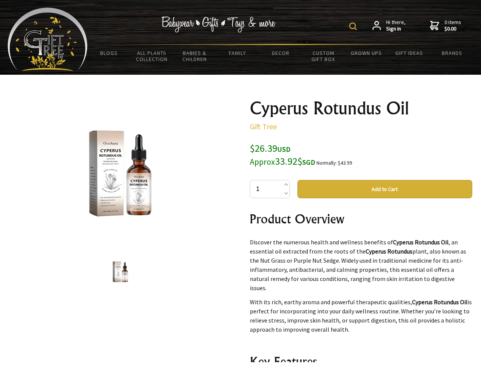 The height and width of the screenshot is (366, 481). I want to click on h1: Cyperus Rotundus Oil, so click(361, 108).